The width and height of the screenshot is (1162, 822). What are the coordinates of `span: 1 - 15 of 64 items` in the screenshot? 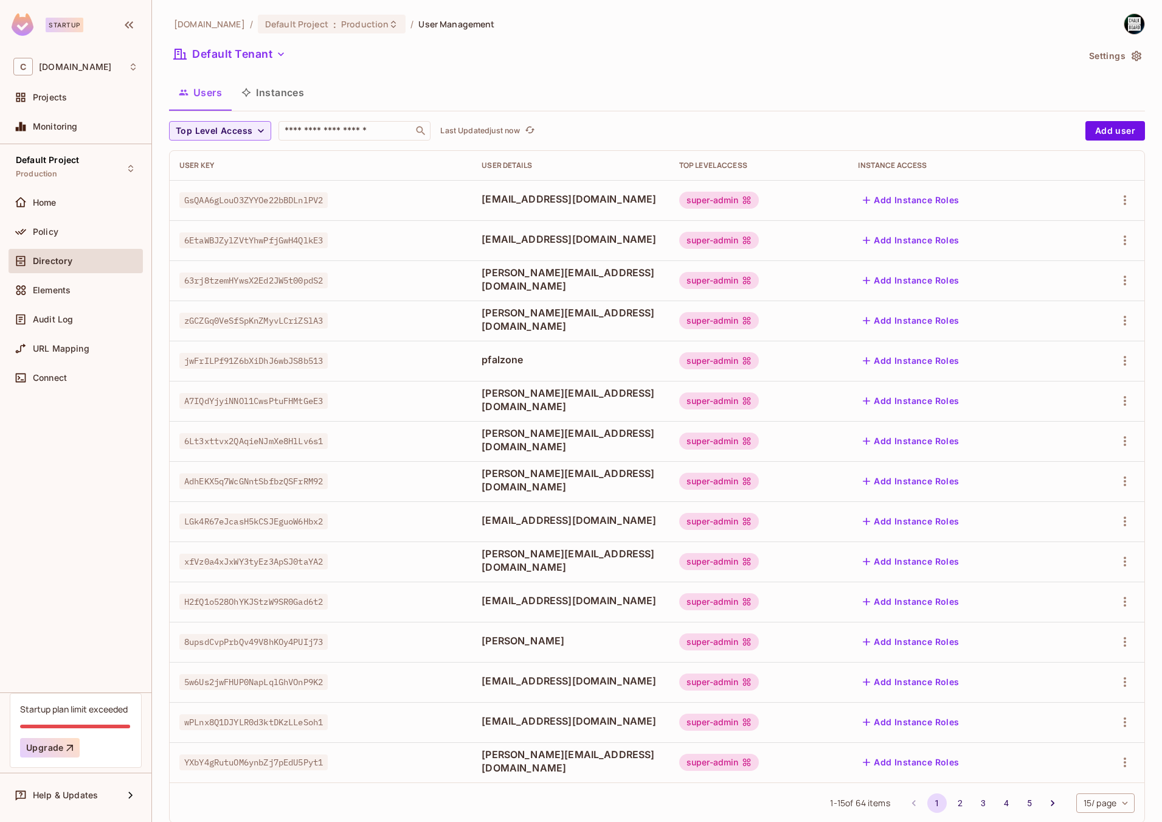 It's located at (860, 803).